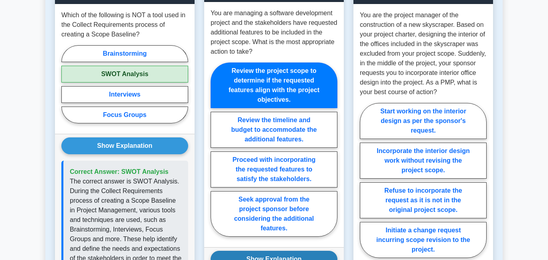 The width and height of the screenshot is (548, 260). I want to click on label: Focus Groups, so click(125, 115).